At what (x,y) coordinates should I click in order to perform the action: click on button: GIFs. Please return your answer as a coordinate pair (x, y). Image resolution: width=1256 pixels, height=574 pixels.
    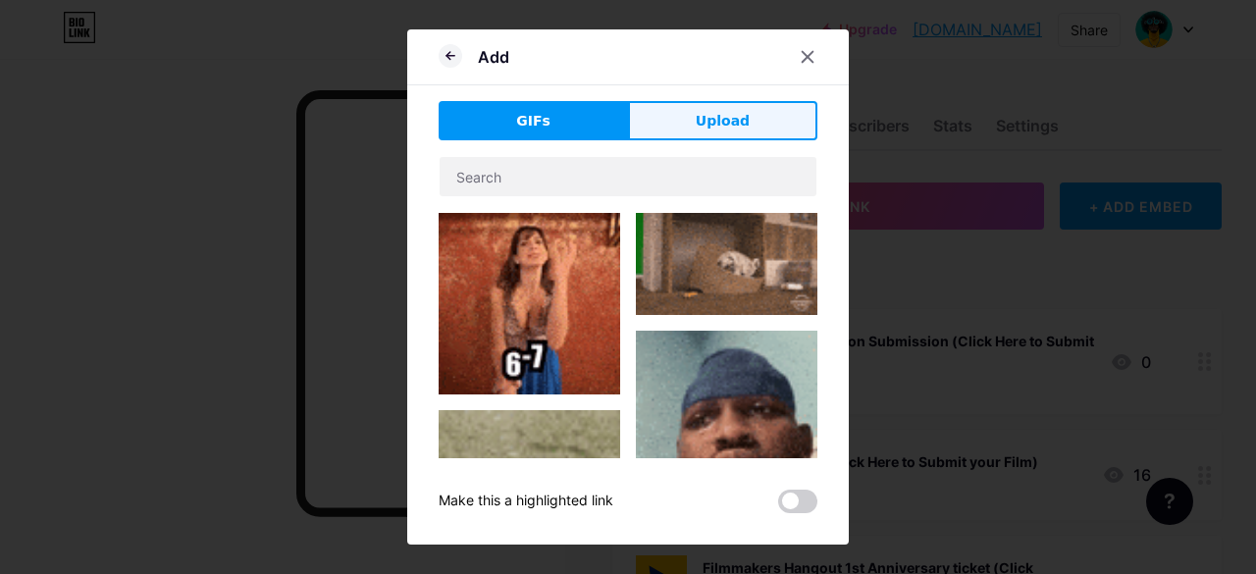
    Looking at the image, I should click on (533, 121).